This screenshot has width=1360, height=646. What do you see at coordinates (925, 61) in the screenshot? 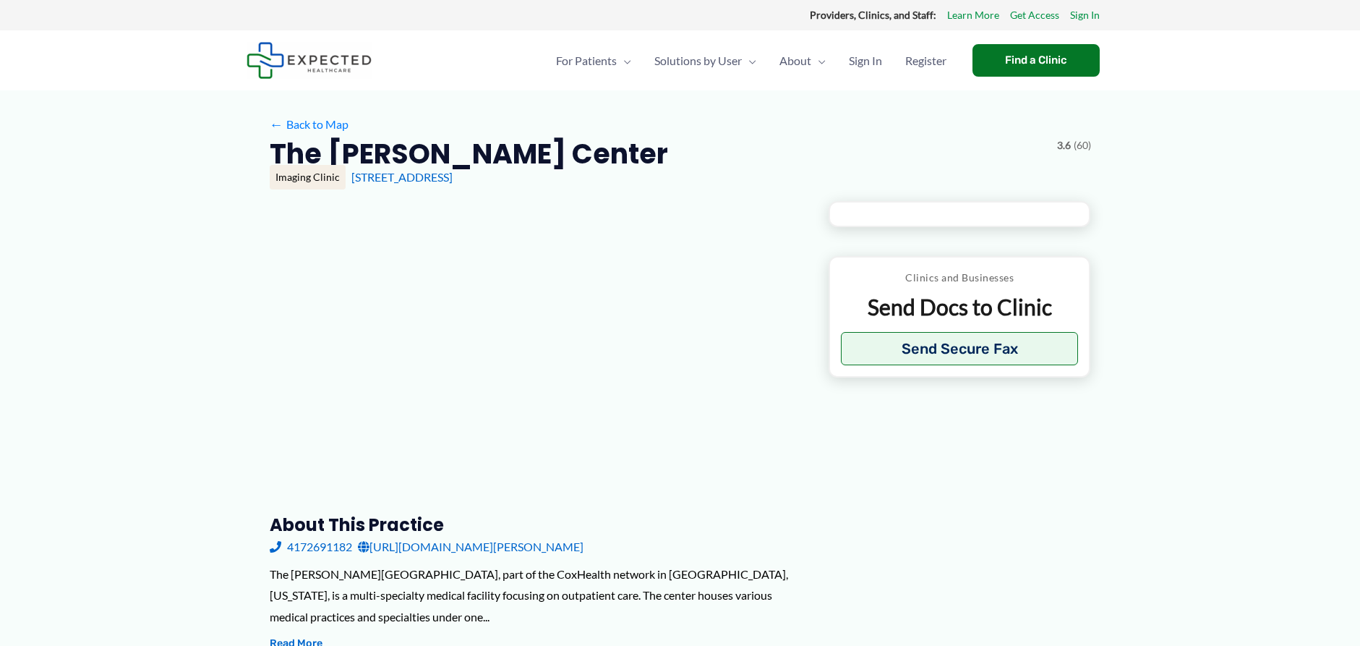
I see `a: Register` at bounding box center [925, 61].